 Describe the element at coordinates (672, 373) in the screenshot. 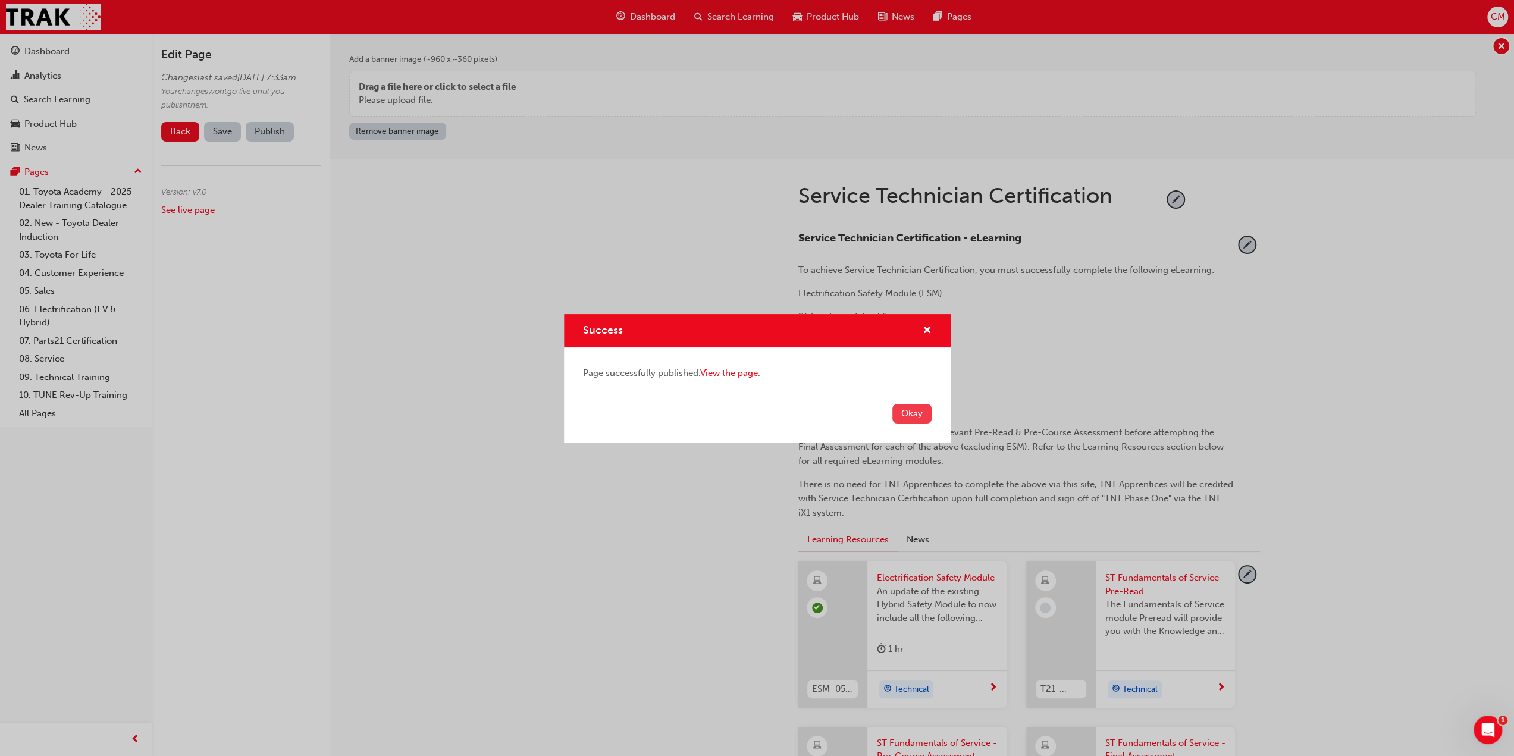

I see `span: Page successfully published. .` at that location.